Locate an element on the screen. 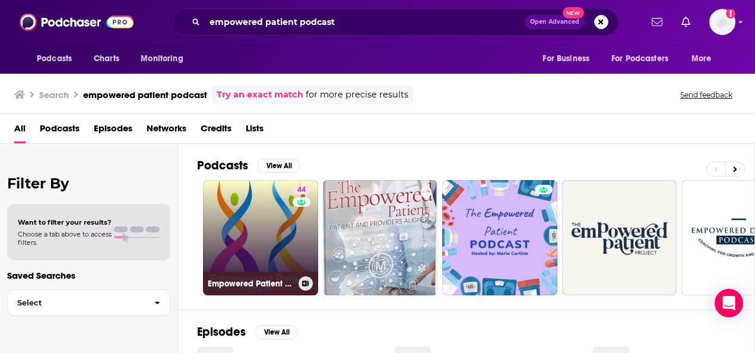 Image resolution: width=755 pixels, height=353 pixels. span: Choose a tab above to access filters. is located at coordinates (65, 238).